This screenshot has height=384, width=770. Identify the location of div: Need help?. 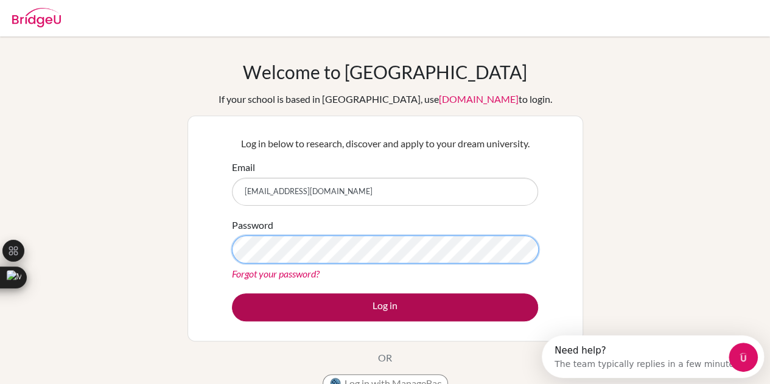
(106, 15).